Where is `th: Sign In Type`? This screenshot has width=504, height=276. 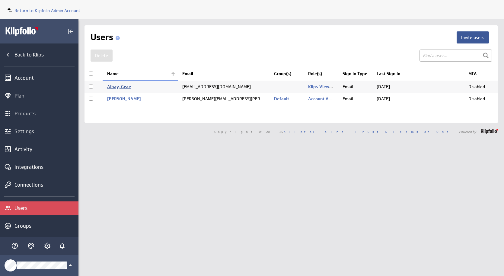
th: Sign In Type is located at coordinates (355, 74).